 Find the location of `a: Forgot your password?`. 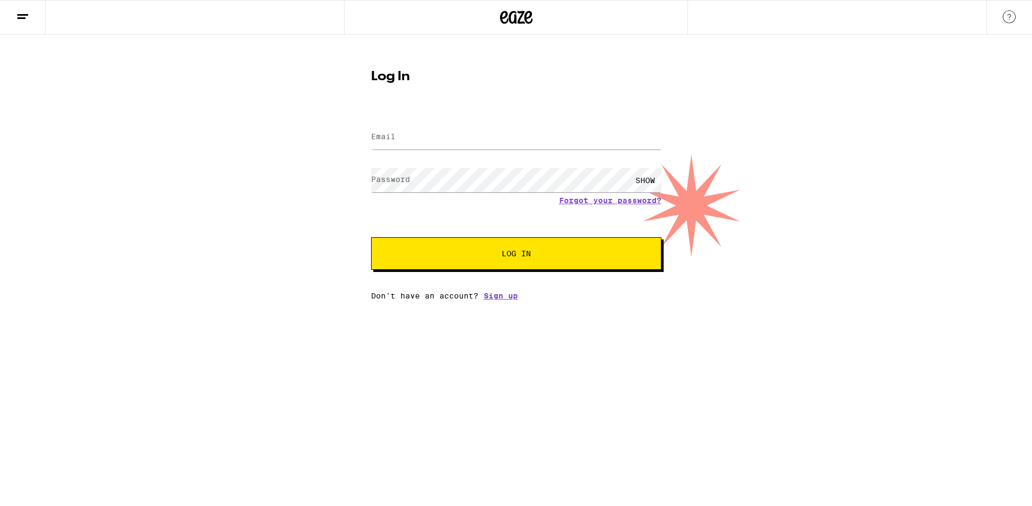

a: Forgot your password? is located at coordinates (610, 200).